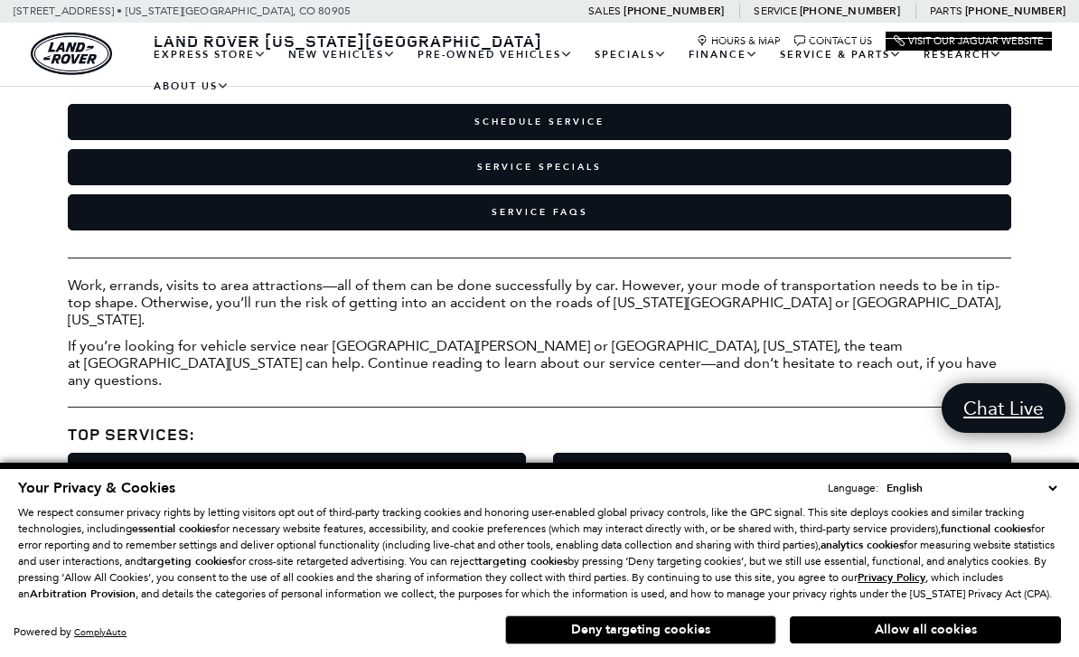  What do you see at coordinates (1003, 408) in the screenshot?
I see `a: Chat Live` at bounding box center [1003, 408].